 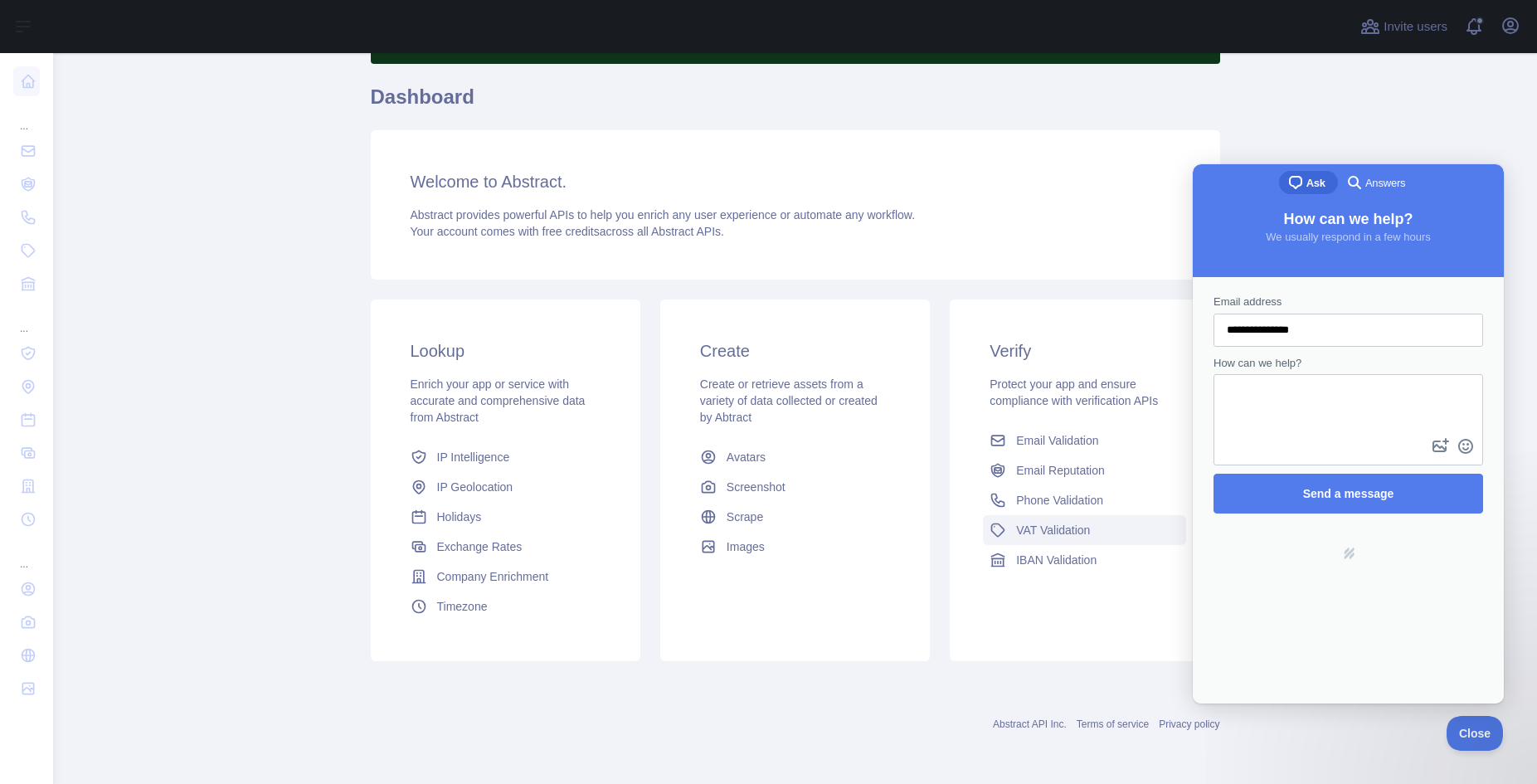 What do you see at coordinates (505, 606) in the screenshot?
I see `a: Timezone` at bounding box center [505, 606].